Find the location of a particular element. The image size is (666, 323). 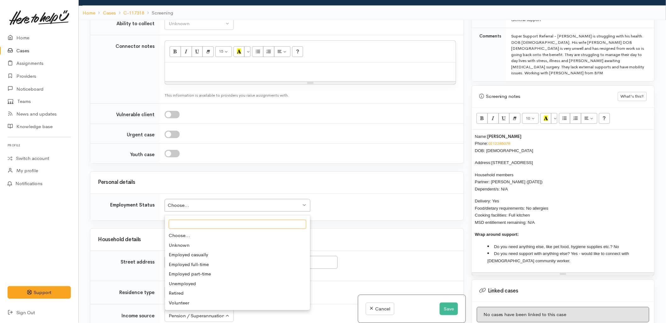

label: Street address is located at coordinates (138, 262).